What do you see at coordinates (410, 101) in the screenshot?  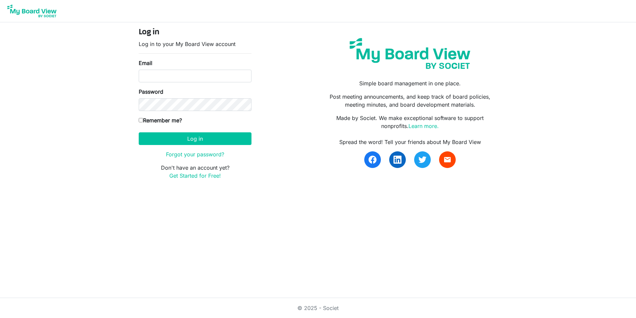 I see `p: Post meeting announcements, and keep track of board policies, meeting minutes, and board developm...` at bounding box center [410, 101].